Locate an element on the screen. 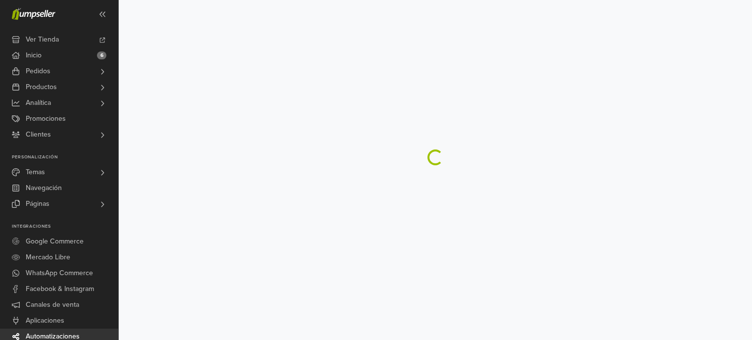 The height and width of the screenshot is (340, 752). span: WhatsApp Commerce is located at coordinates (59, 273).